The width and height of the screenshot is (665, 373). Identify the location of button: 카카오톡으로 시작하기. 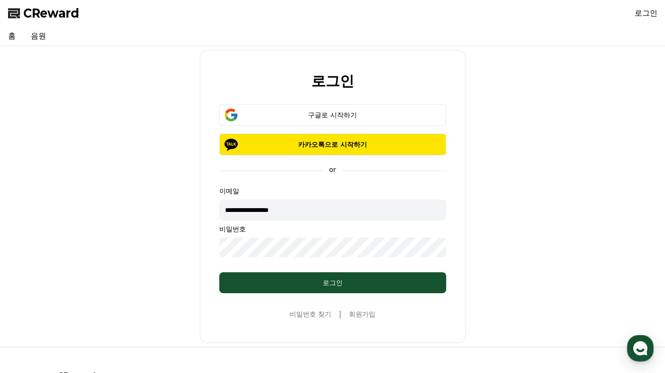
(333, 144).